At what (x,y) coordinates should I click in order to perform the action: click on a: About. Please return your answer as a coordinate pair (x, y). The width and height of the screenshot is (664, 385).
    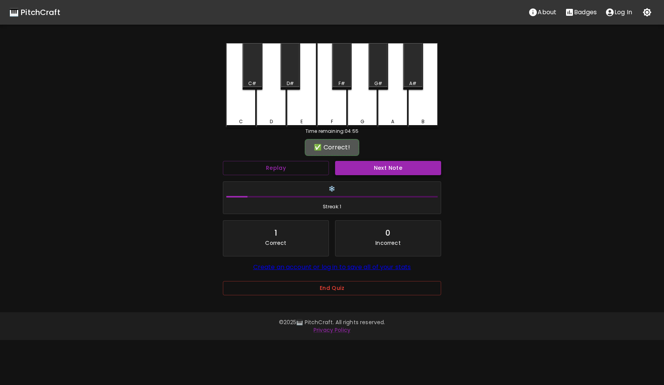
    Looking at the image, I should click on (543, 12).